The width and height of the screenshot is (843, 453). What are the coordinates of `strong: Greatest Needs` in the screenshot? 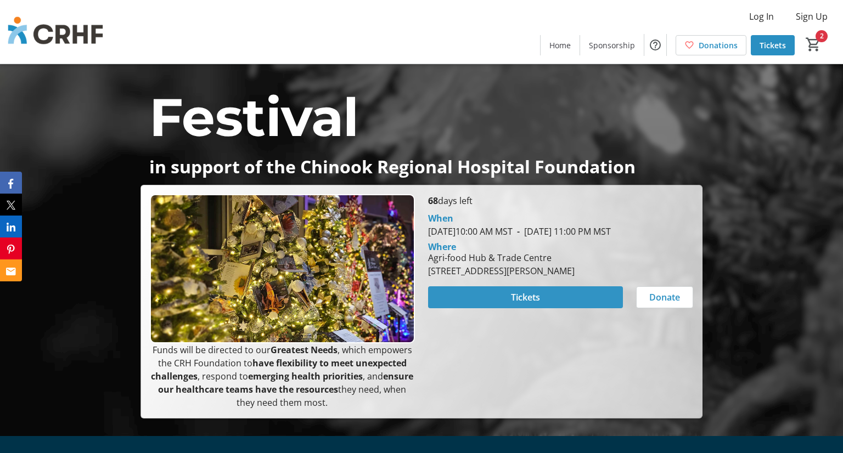 It's located at (304, 350).